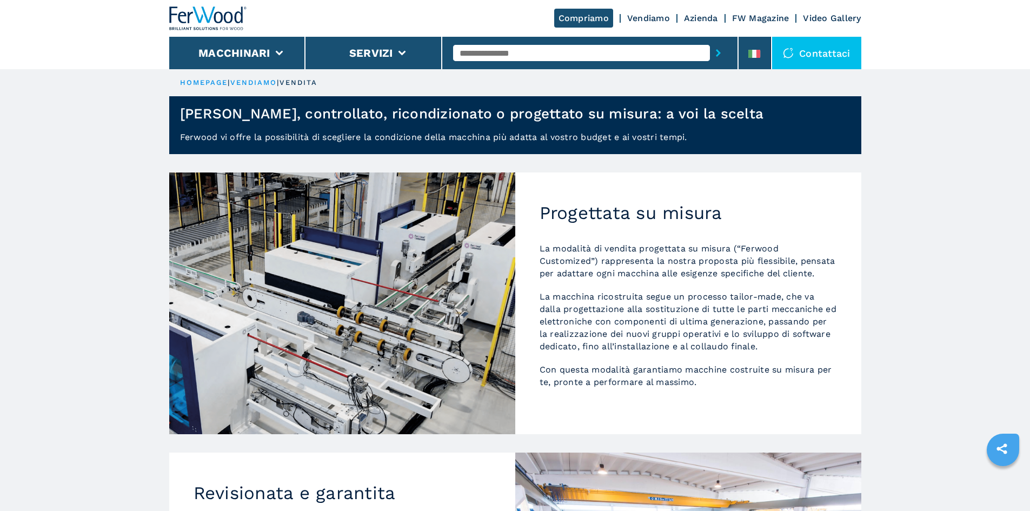  Describe the element at coordinates (515, 142) in the screenshot. I see `p: Ferwood vi offre la possibilità di scegliere la condizione della macchina più adatta al vostro bu...` at that location.